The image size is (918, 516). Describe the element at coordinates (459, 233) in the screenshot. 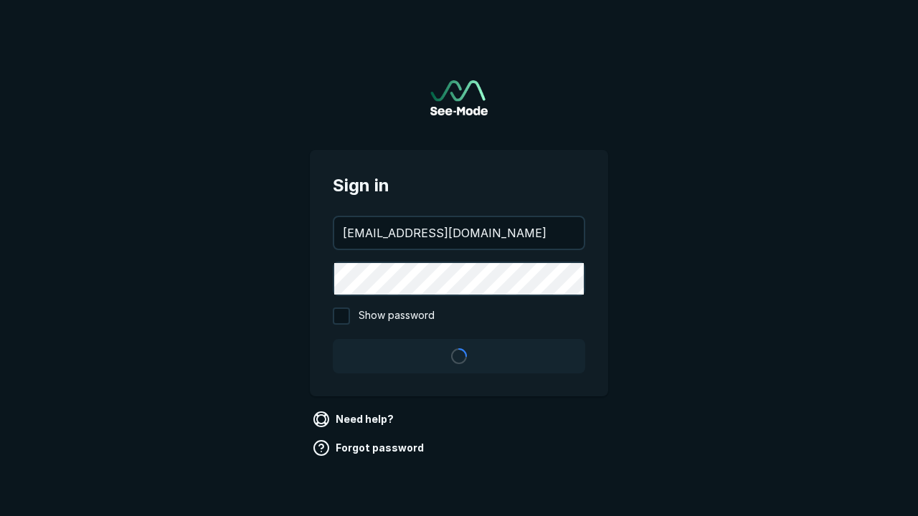

I see `input: your@email.com` at that location.